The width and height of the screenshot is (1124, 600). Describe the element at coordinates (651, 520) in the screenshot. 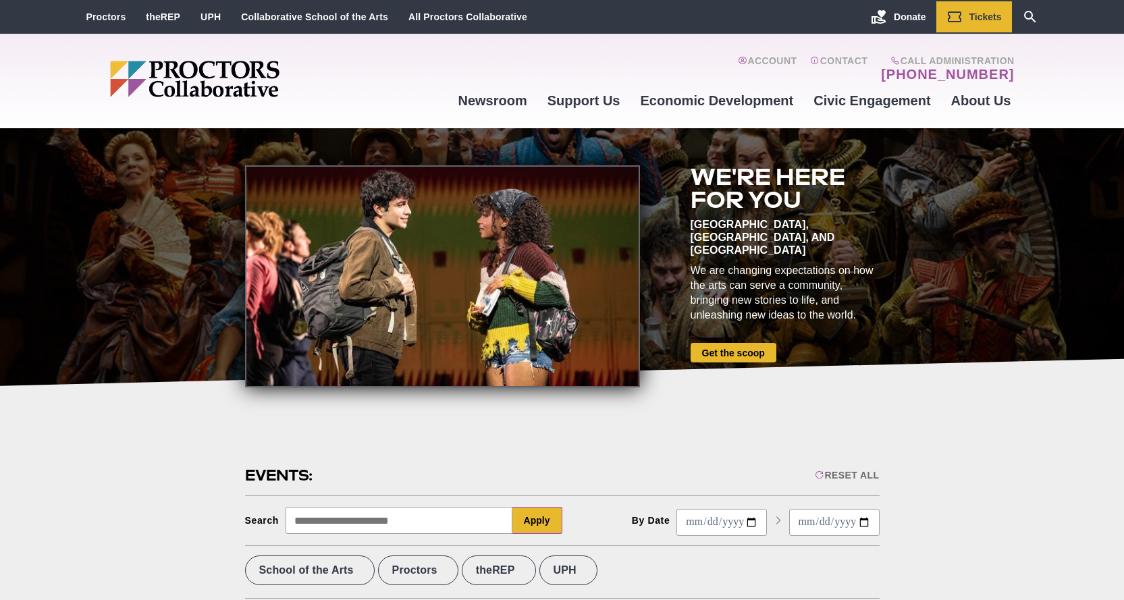

I see `div: By Date` at that location.